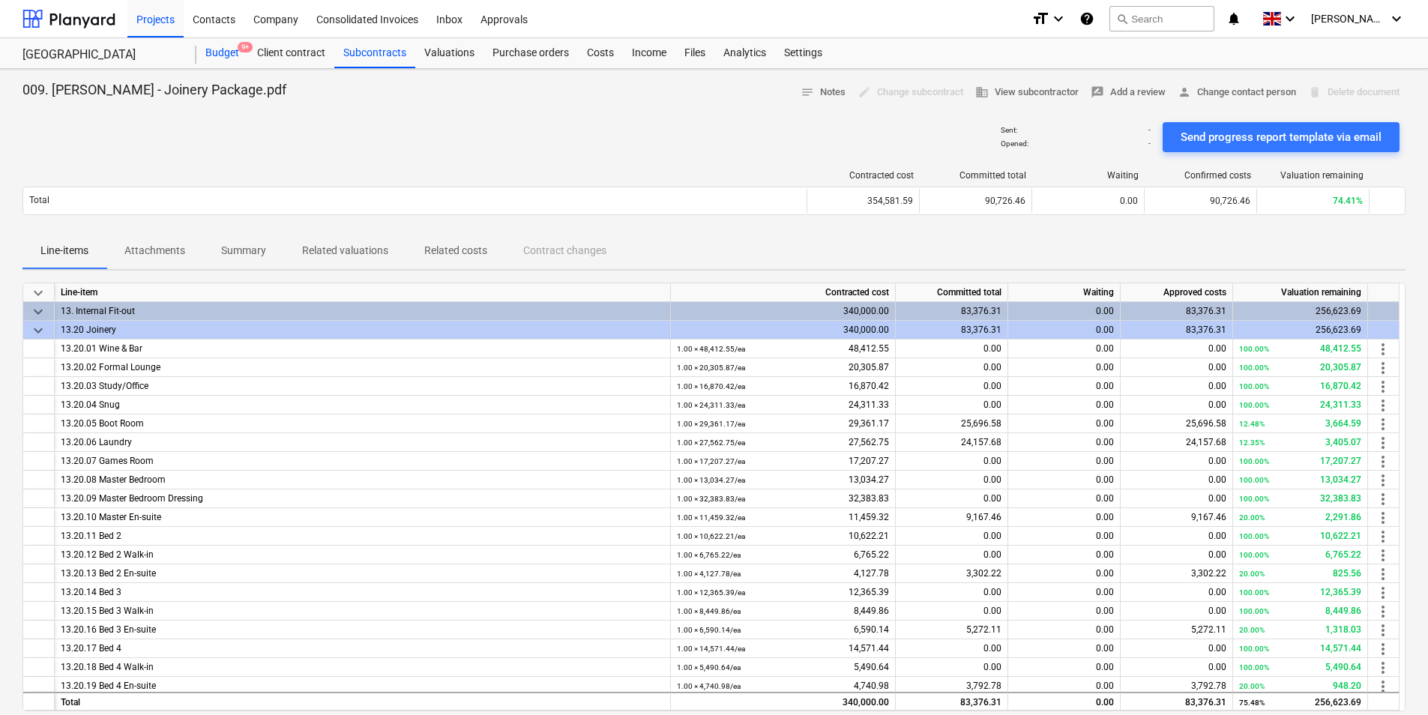 The image size is (1428, 715). Describe the element at coordinates (710, 480) in the screenshot. I see `small: 1.00 × 13,034.27 / ea` at that location.